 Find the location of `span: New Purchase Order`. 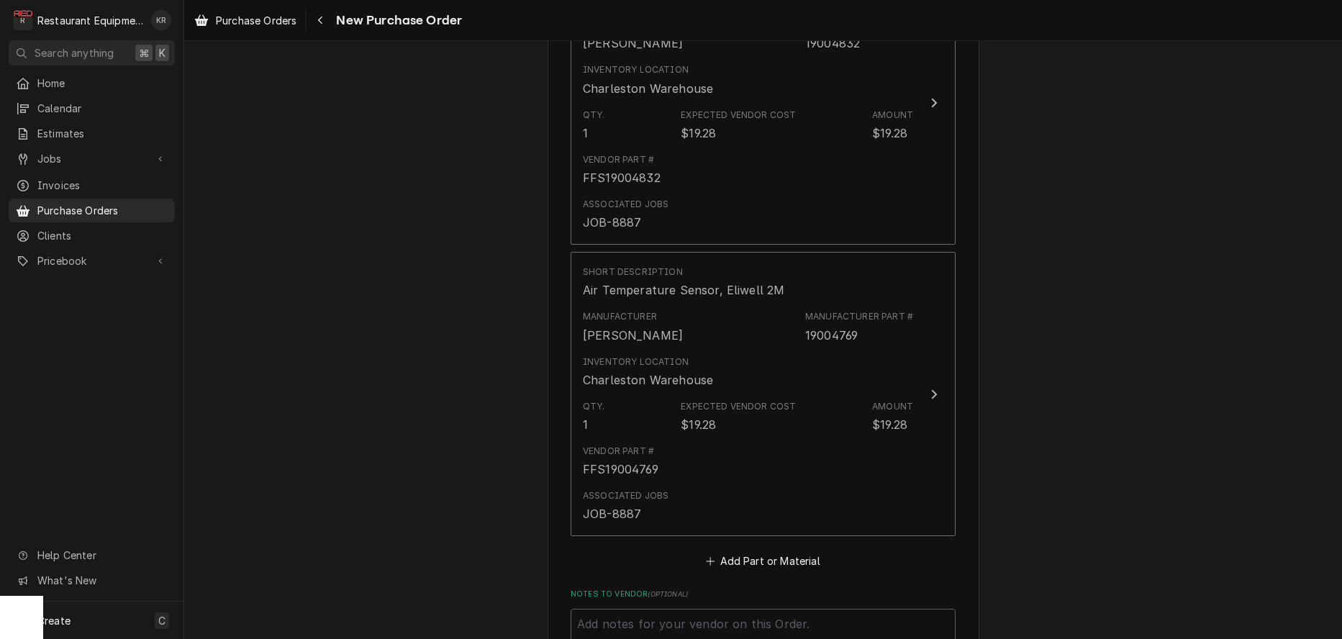

span: New Purchase Order is located at coordinates (397, 20).